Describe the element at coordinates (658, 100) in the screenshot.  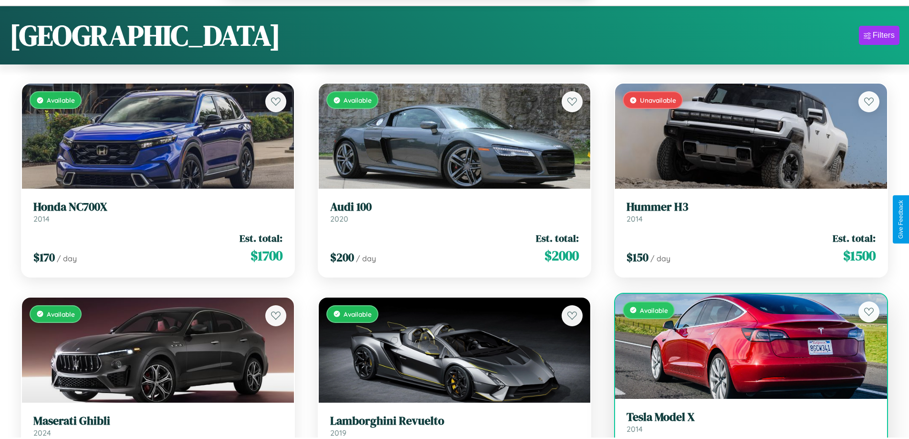
I see `span: Unavailable` at that location.